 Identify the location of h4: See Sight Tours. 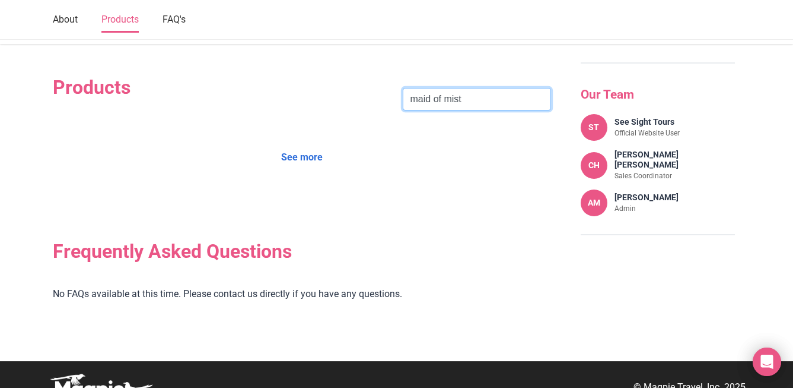
(647, 122).